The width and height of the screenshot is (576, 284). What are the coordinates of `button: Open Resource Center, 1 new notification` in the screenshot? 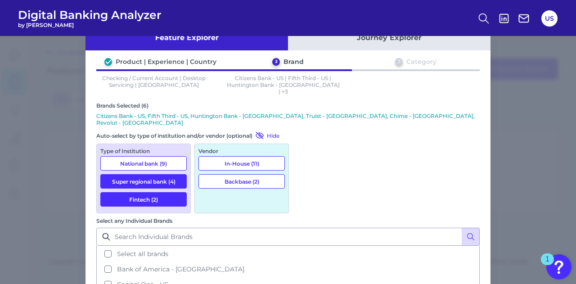 It's located at (559, 267).